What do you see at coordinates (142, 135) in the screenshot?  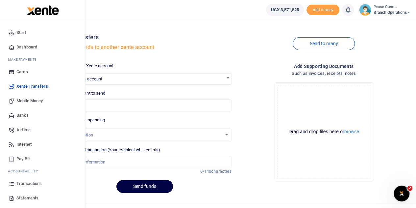 I see `div: Select an option` at bounding box center [142, 135].